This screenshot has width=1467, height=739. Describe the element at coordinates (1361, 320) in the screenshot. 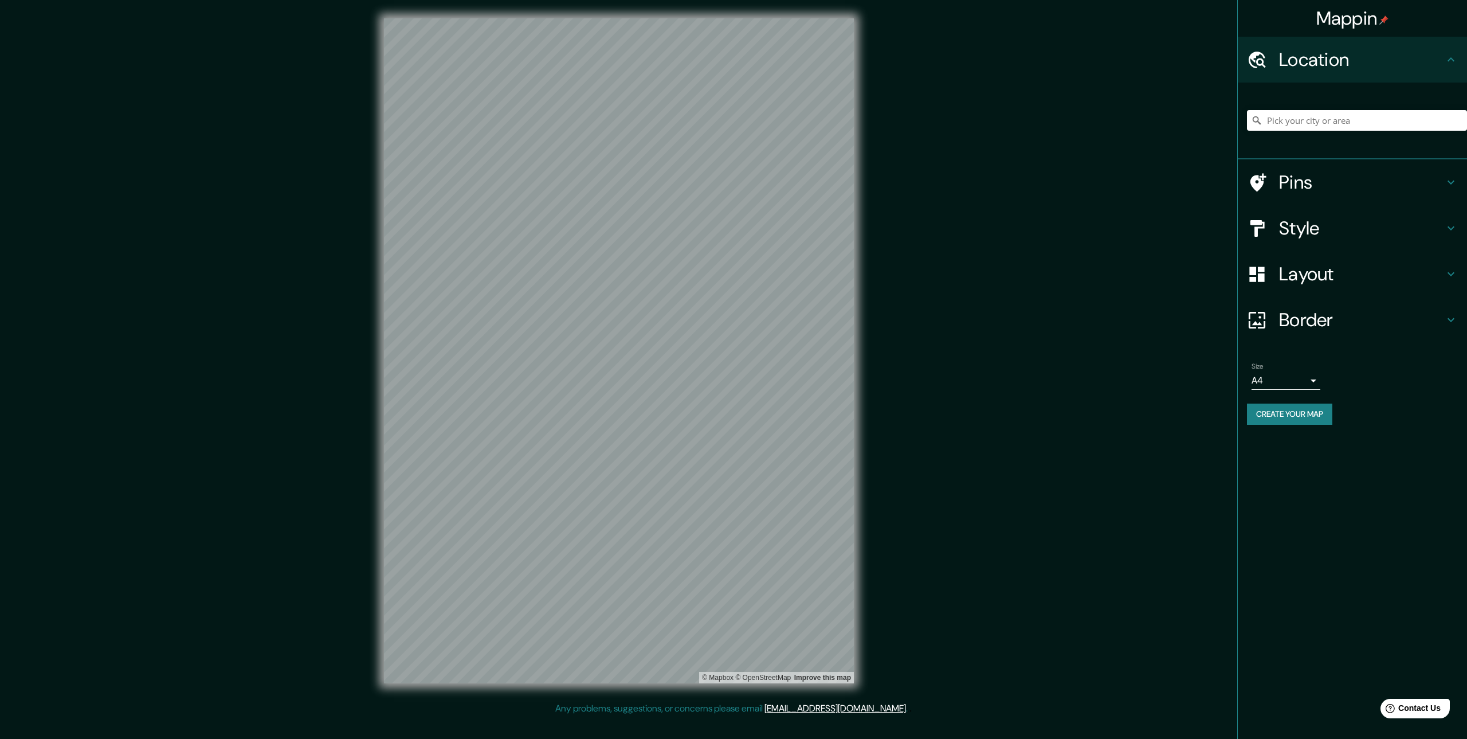

I see `h4: Border` at that location.